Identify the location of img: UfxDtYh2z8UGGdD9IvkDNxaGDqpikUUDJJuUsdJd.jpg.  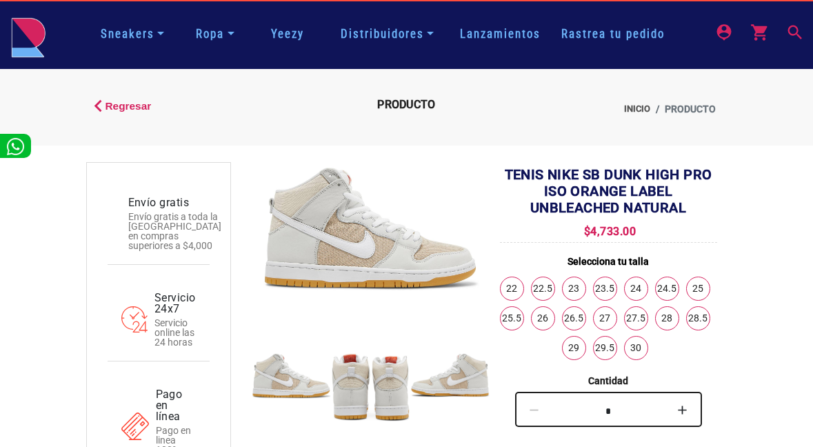
(370, 228).